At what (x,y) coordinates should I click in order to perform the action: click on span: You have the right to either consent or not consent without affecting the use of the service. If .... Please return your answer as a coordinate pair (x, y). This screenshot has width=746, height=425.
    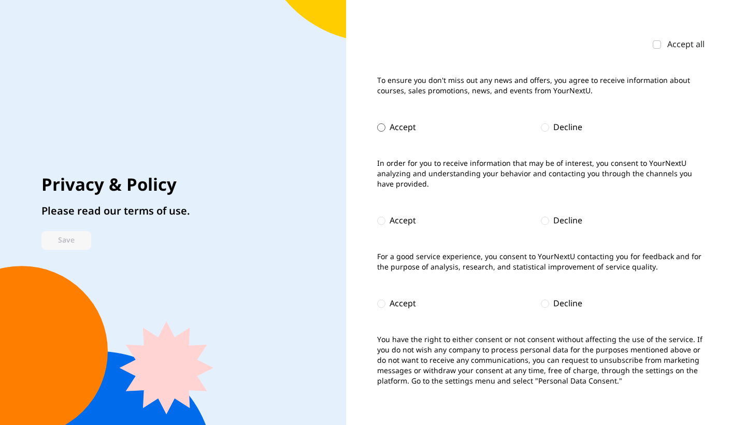
    Looking at the image, I should click on (541, 361).